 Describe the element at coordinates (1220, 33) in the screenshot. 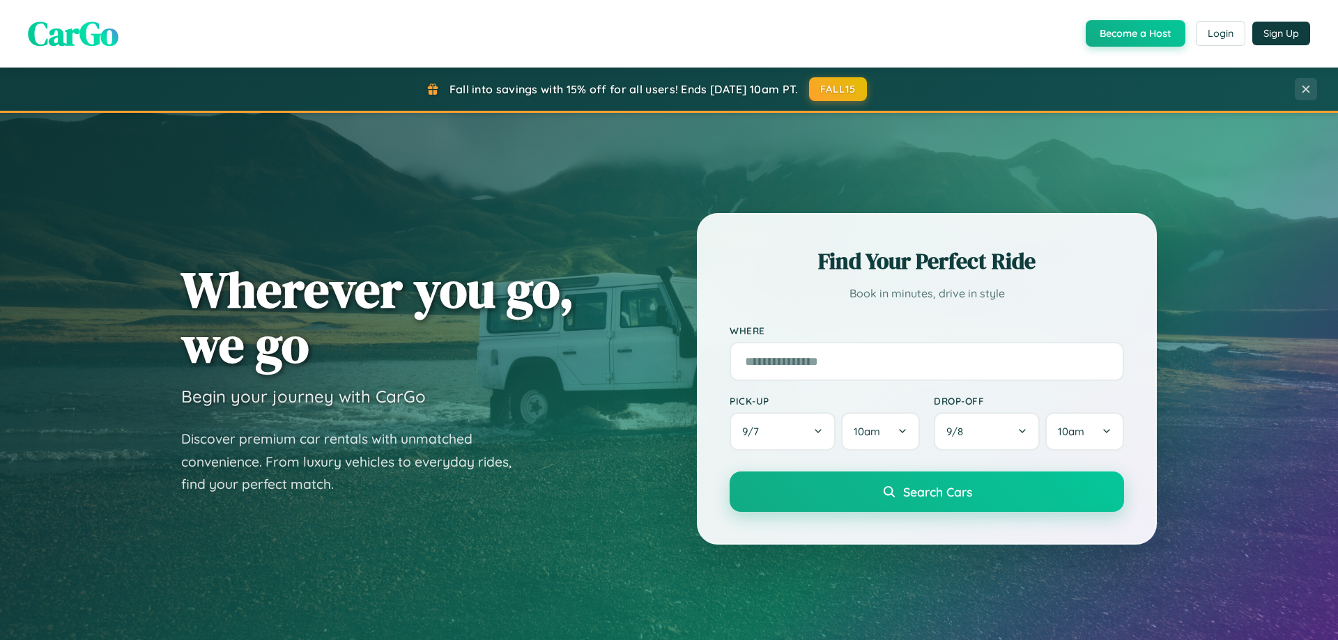

I see `button: Login` at that location.